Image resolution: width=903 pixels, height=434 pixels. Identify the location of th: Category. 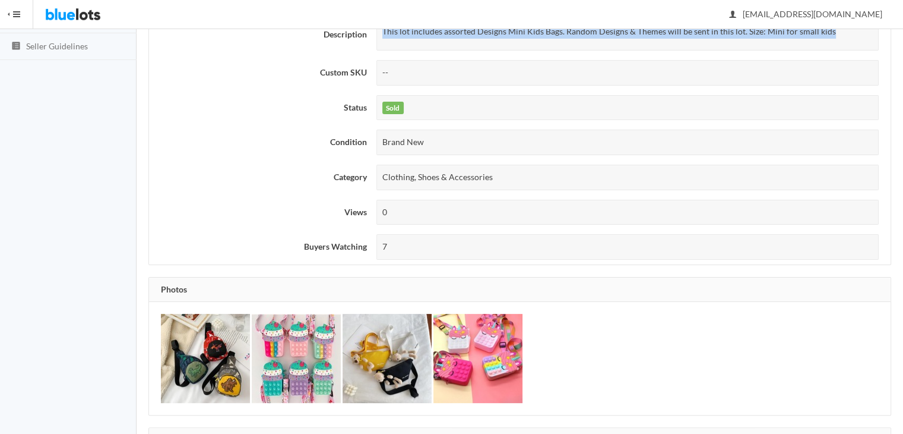
(260, 177).